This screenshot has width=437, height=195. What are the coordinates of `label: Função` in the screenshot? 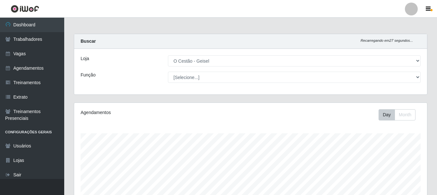 It's located at (88, 75).